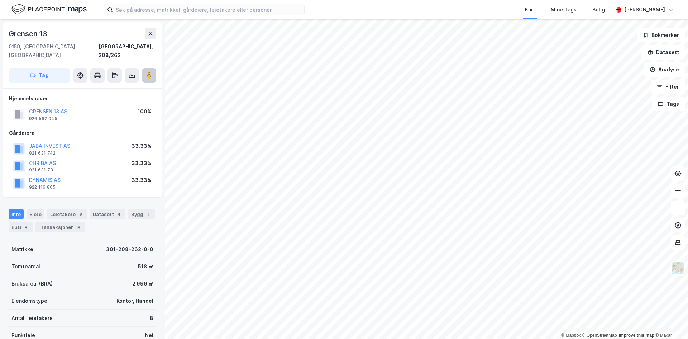 This screenshot has width=688, height=339. What do you see at coordinates (661, 35) in the screenshot?
I see `button: Bokmerker` at bounding box center [661, 35].